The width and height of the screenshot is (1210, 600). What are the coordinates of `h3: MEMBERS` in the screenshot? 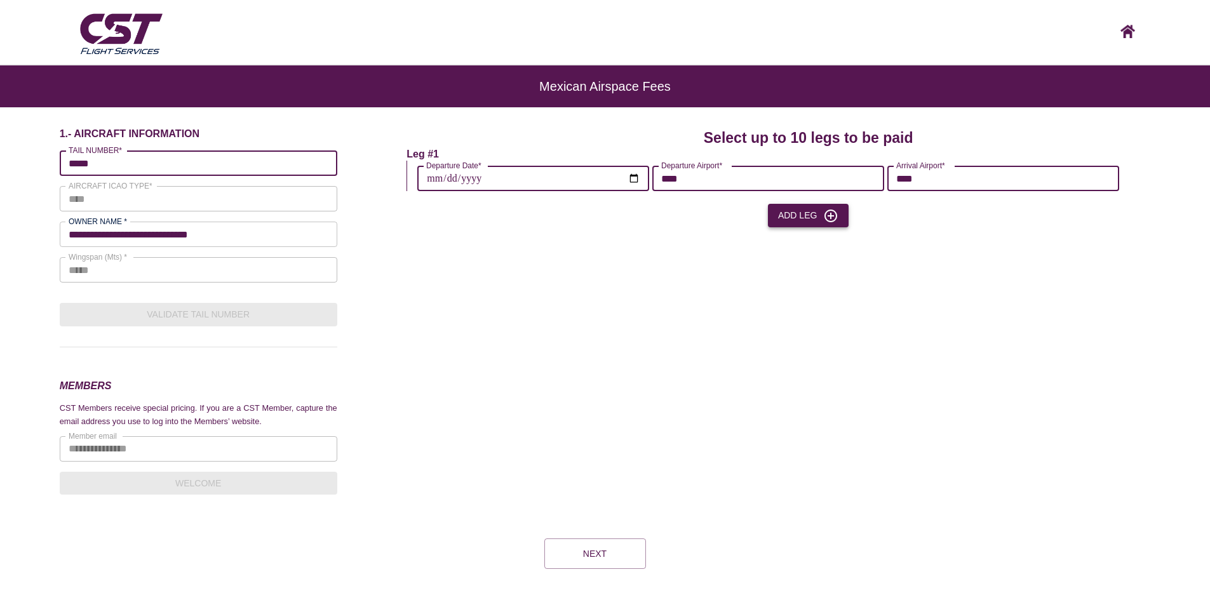 It's located at (198, 386).